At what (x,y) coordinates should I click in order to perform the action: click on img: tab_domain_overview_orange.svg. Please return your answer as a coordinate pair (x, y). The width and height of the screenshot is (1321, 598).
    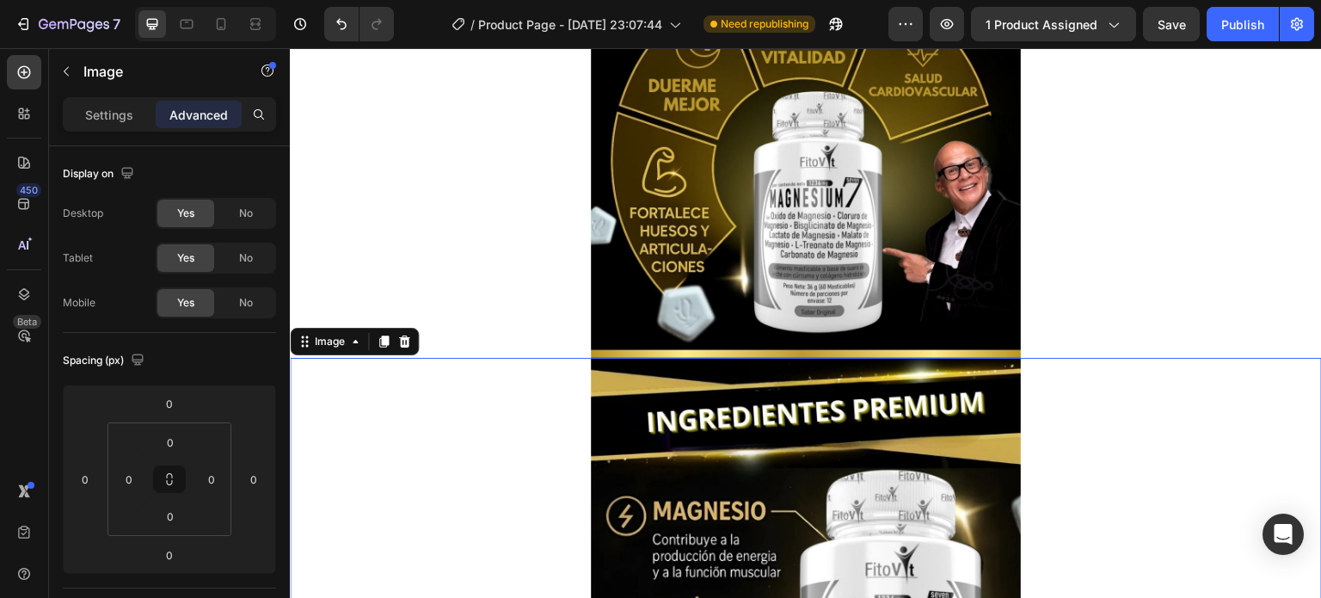
    Looking at the image, I should click on (78, 107).